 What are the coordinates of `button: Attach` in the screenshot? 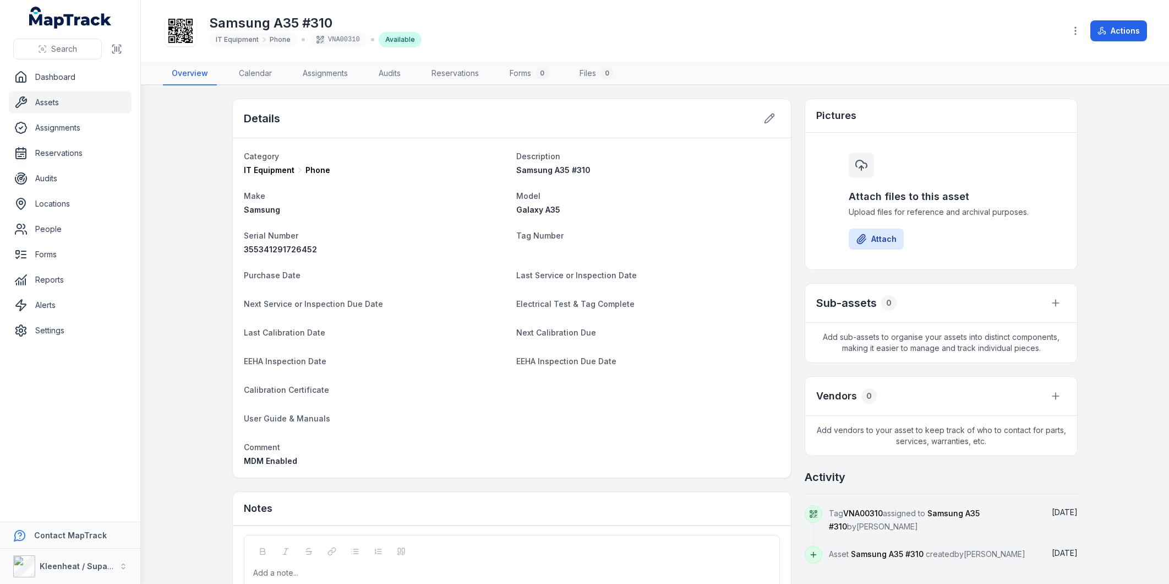 It's located at (877, 239).